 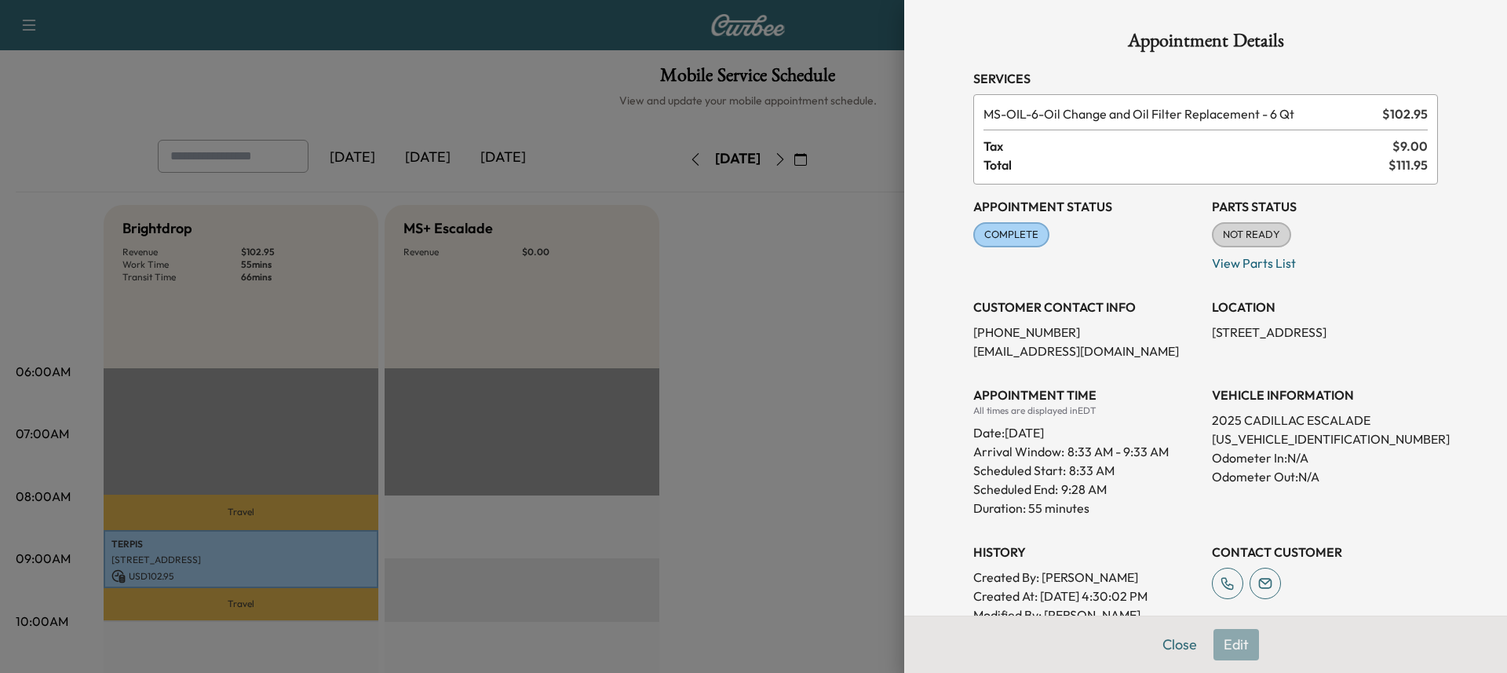 What do you see at coordinates (1206, 44) in the screenshot?
I see `h1: Appointment Details` at bounding box center [1206, 44].